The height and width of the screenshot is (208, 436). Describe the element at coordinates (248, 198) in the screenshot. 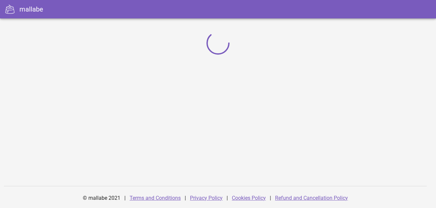

I see `a: Cookies Policy` at that location.